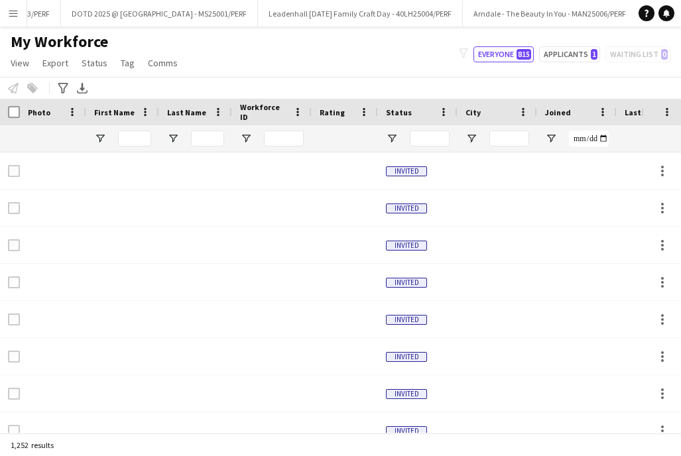 The image size is (681, 456). Describe the element at coordinates (127, 63) in the screenshot. I see `span: Tag` at that location.